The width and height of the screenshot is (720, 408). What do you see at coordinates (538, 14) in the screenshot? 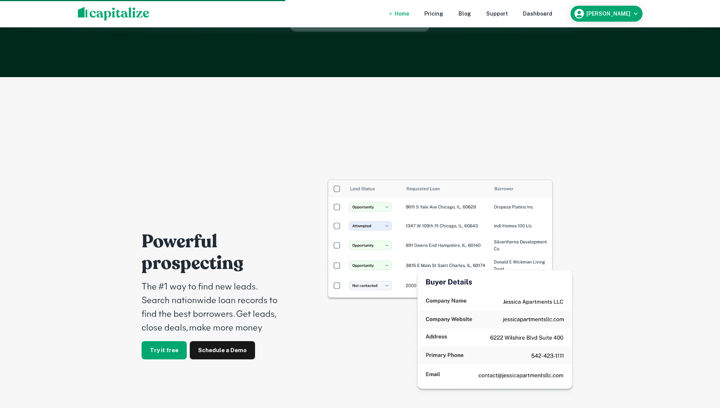
I see `div: Dashboard` at bounding box center [538, 14].